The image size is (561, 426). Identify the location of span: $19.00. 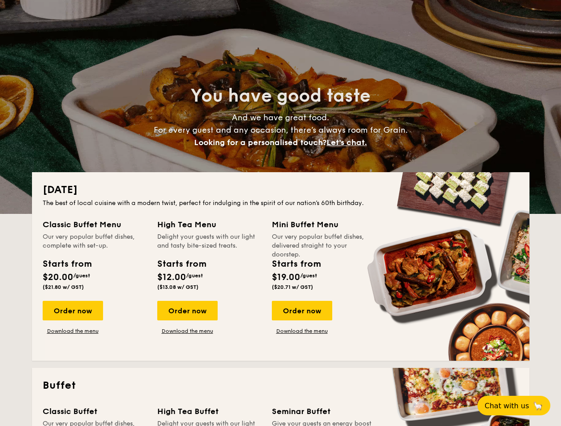
(286, 278).